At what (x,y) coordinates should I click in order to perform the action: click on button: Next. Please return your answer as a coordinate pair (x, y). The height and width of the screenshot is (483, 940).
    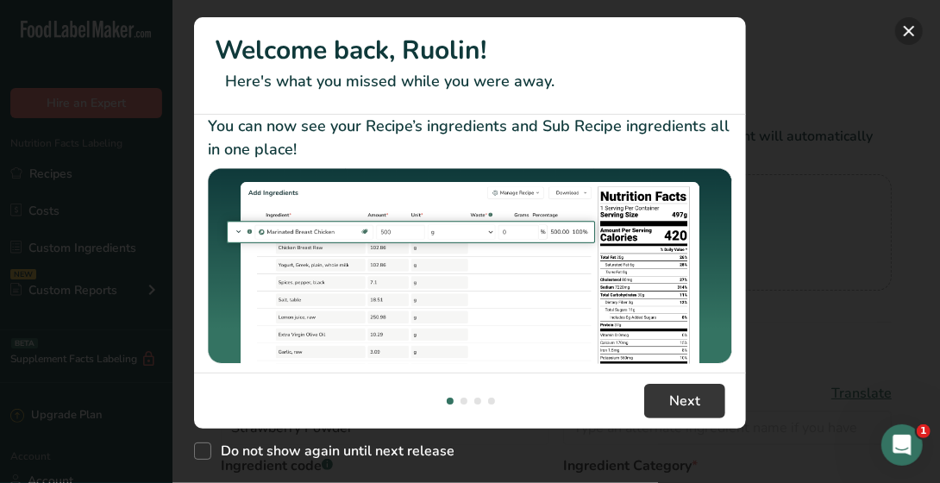
    Looking at the image, I should click on (685, 401).